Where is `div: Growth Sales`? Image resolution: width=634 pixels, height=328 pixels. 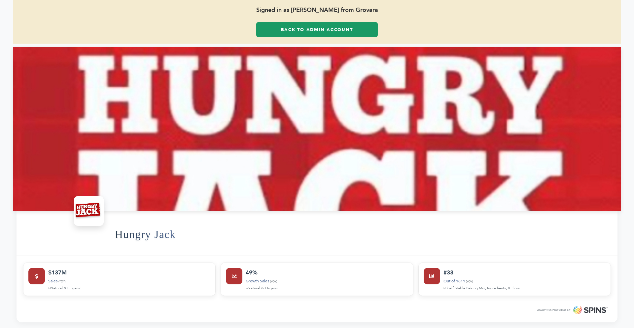 div: Growth Sales is located at coordinates (327, 281).